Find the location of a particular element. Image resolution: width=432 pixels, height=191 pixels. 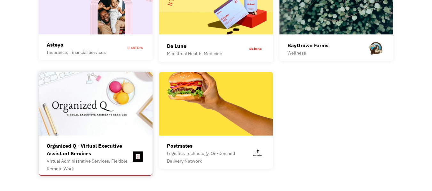

div: Organized Q - Virtual Executive Assistant Services is located at coordinates (89, 150).